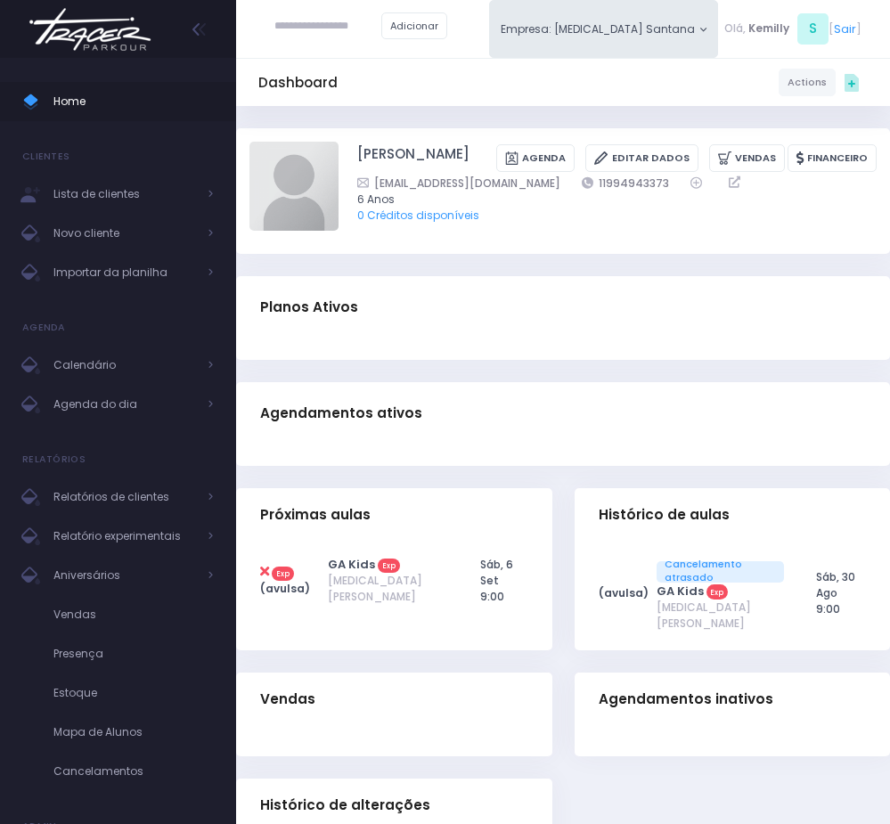 Image resolution: width=890 pixels, height=824 pixels. What do you see at coordinates (125, 575) in the screenshot?
I see `span: Aniversários` at bounding box center [125, 575].